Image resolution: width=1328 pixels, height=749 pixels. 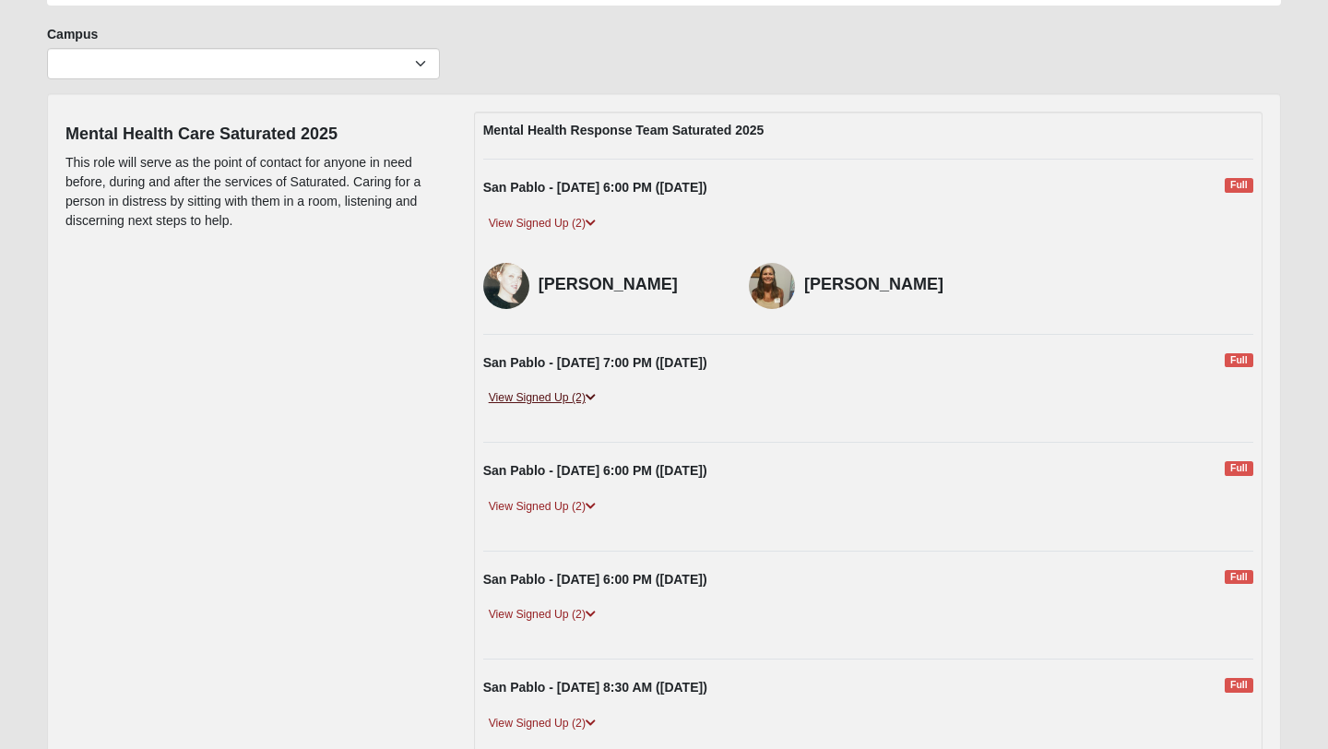 I want to click on h4: Mental Health Care Saturated 2025, so click(x=256, y=135).